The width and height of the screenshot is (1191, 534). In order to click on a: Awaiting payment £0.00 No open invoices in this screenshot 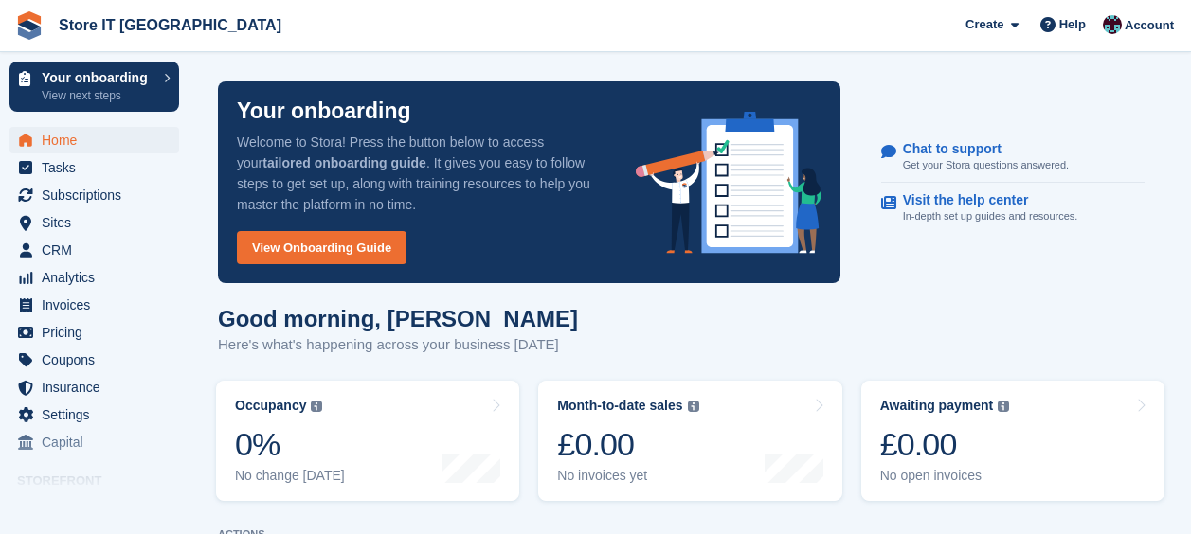, I will do `click(1013, 441)`.